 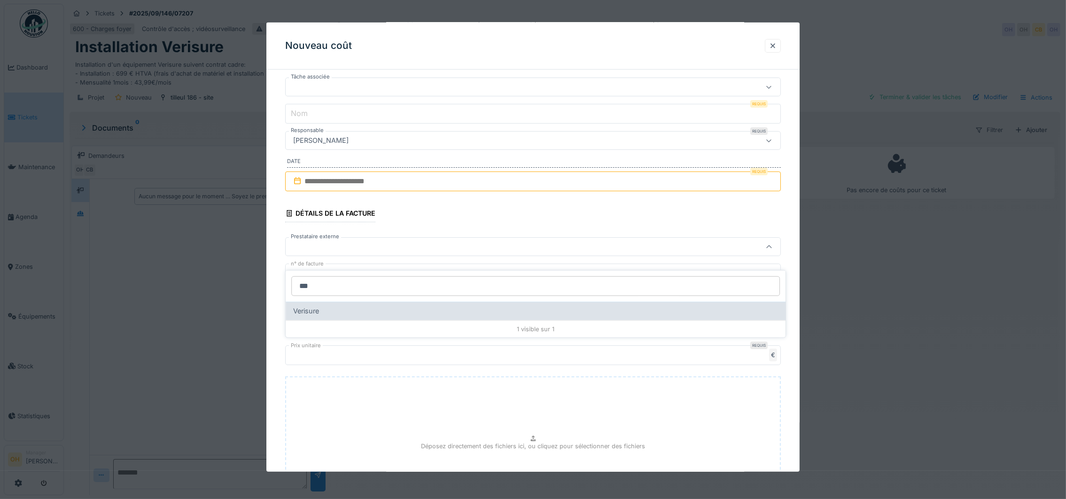 What do you see at coordinates (306, 311) in the screenshot?
I see `span: Verisure` at bounding box center [306, 311].